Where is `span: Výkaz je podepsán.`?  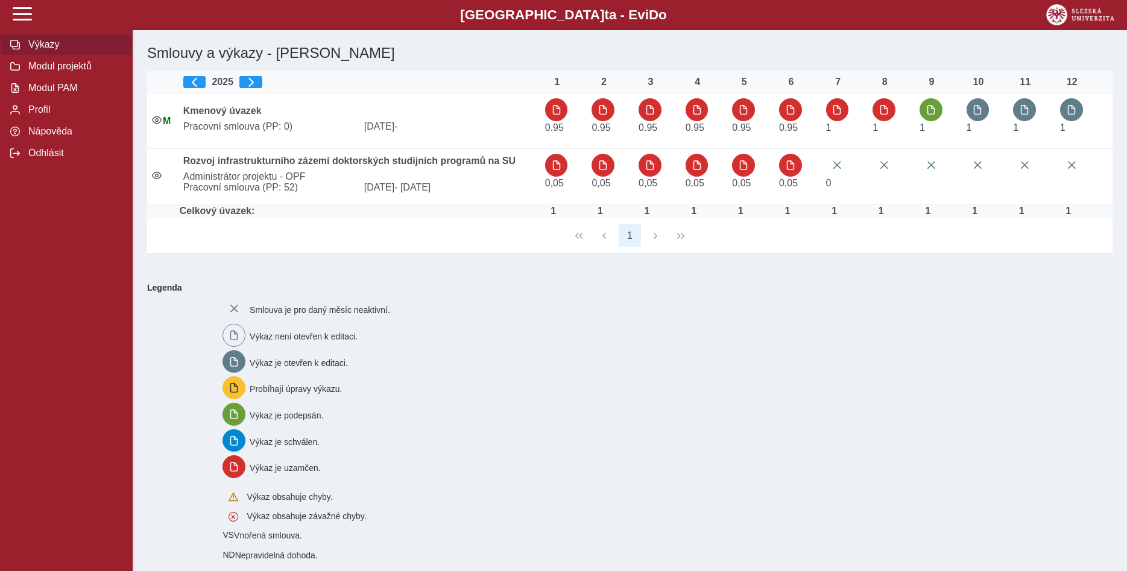
span: Výkaz je podepsán. is located at coordinates (286, 416).